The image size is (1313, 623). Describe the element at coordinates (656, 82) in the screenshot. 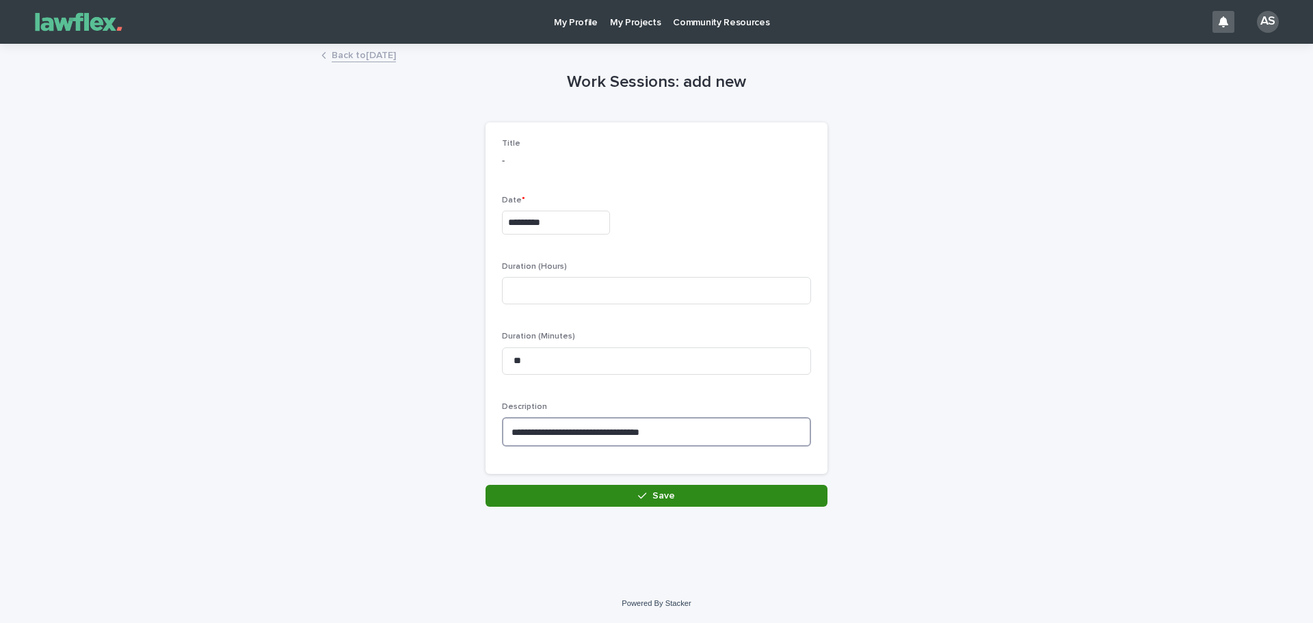

I see `h1: Work Sessions: add new` at that location.